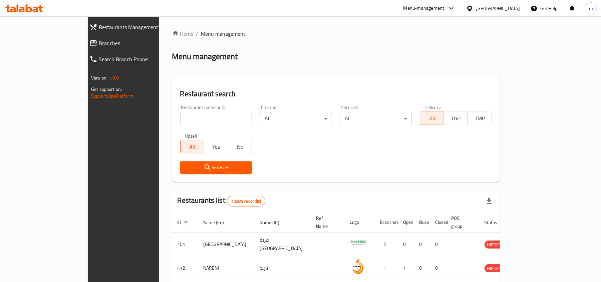 The image size is (601, 282). What do you see at coordinates (246, 201) in the screenshot?
I see `span: 10389 record(s)` at bounding box center [246, 201].